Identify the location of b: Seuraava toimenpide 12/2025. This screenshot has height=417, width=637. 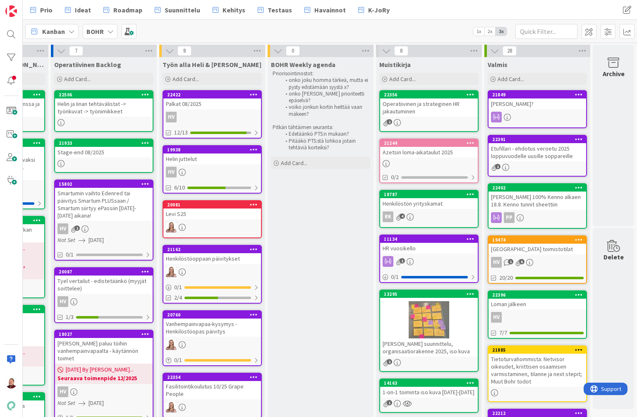
(104, 378).